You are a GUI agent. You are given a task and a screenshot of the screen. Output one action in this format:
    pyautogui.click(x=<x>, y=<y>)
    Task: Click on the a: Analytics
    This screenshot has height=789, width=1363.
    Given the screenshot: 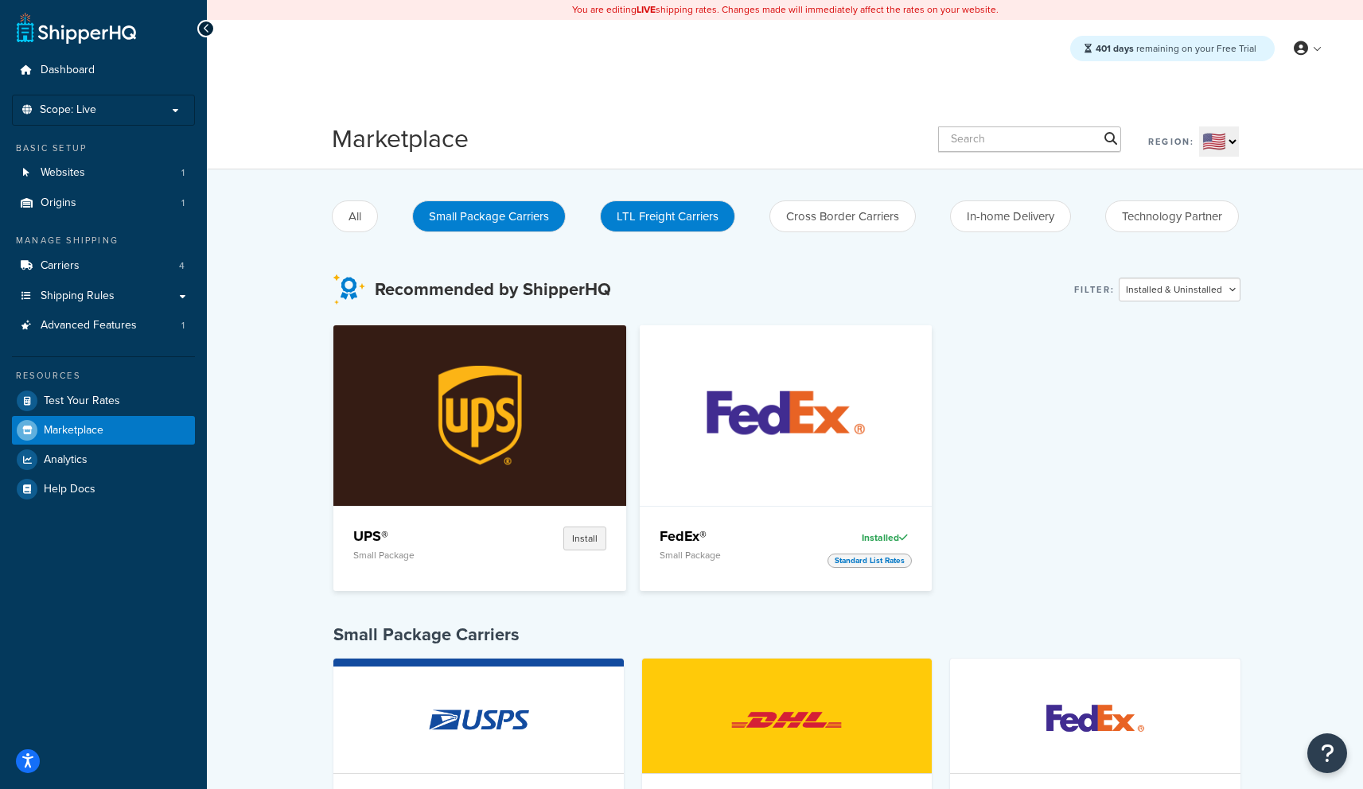 What is the action you would take?
    pyautogui.click(x=103, y=460)
    